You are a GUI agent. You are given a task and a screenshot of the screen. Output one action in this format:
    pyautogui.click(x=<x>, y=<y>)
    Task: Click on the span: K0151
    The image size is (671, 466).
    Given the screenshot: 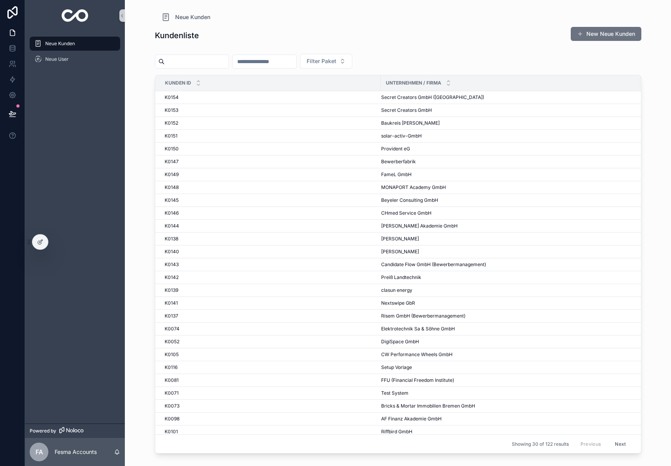 What is the action you would take?
    pyautogui.click(x=171, y=136)
    